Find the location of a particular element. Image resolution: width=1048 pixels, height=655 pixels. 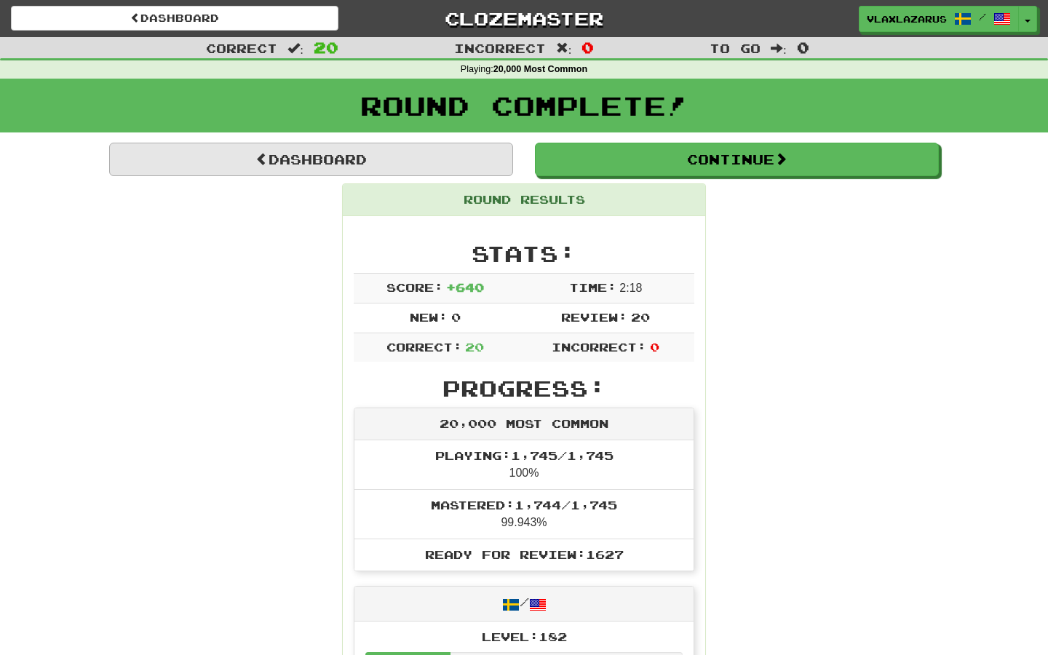

span: Correct is located at coordinates (242, 48).